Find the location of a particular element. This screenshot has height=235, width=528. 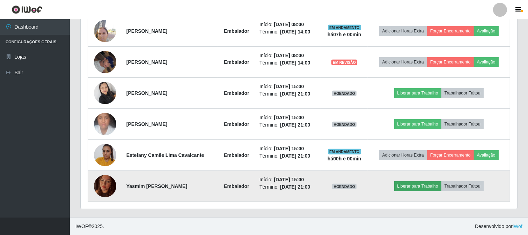

span: EM REVISÃO is located at coordinates (344, 62).